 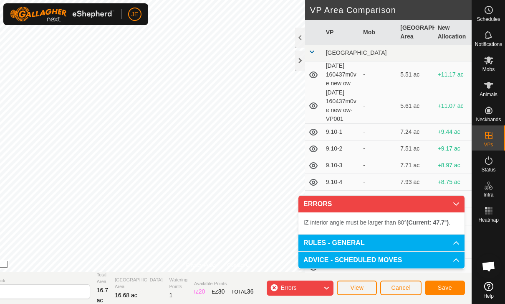 I want to click on td: 5.51 ac, so click(x=416, y=75).